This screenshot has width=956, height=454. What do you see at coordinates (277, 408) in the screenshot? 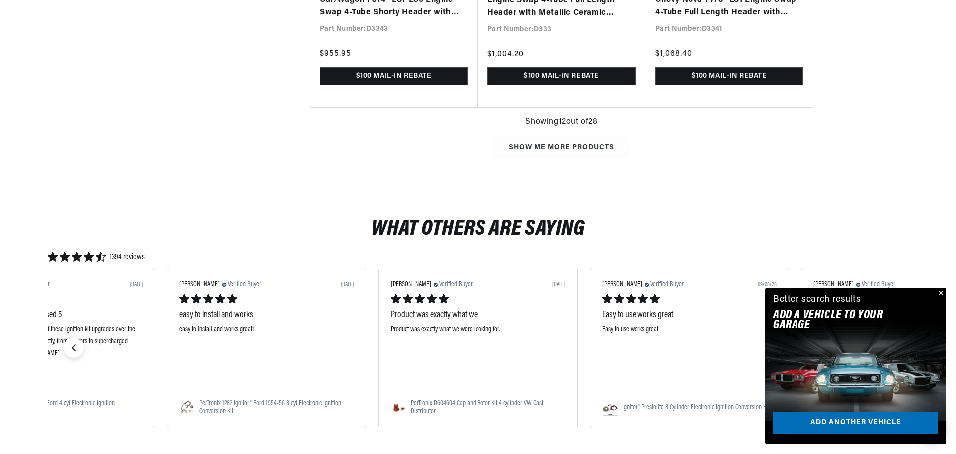
I see `span: PerTronix 1282 Ignitor® Ford 1954-56 8 cyl Electronic Ignition Conversion Kit` at bounding box center [277, 408].